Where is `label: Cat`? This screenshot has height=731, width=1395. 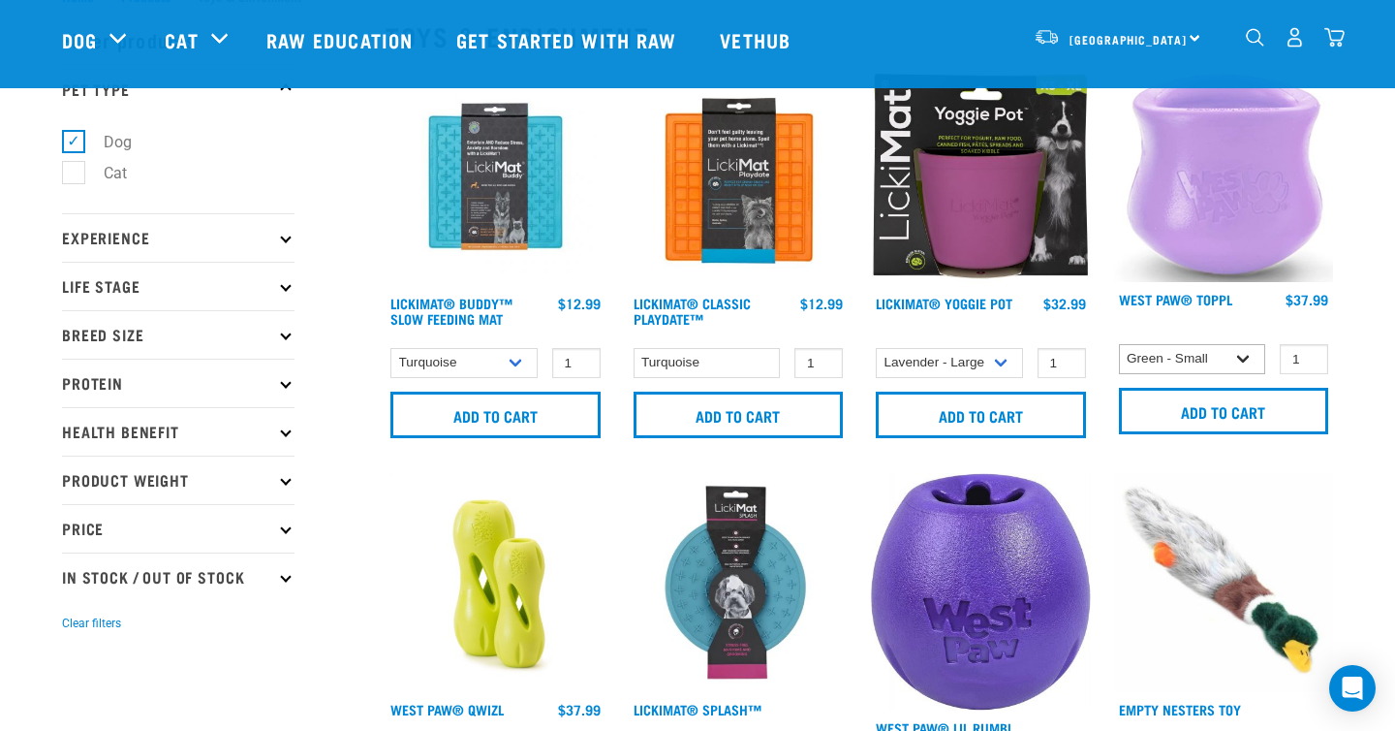 label: Cat is located at coordinates (104, 172).